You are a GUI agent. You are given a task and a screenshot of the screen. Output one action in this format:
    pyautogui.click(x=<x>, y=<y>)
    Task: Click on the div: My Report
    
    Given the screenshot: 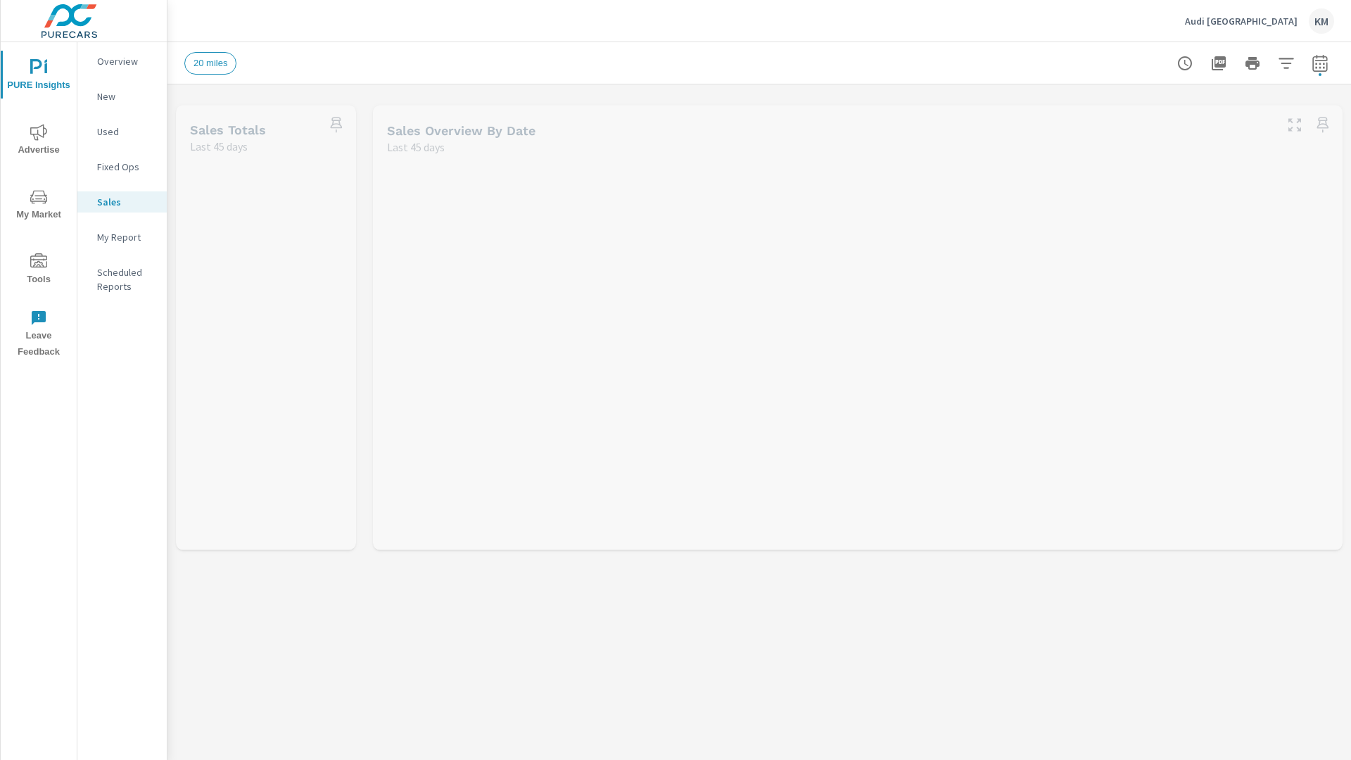 What is the action you would take?
    pyautogui.click(x=122, y=237)
    